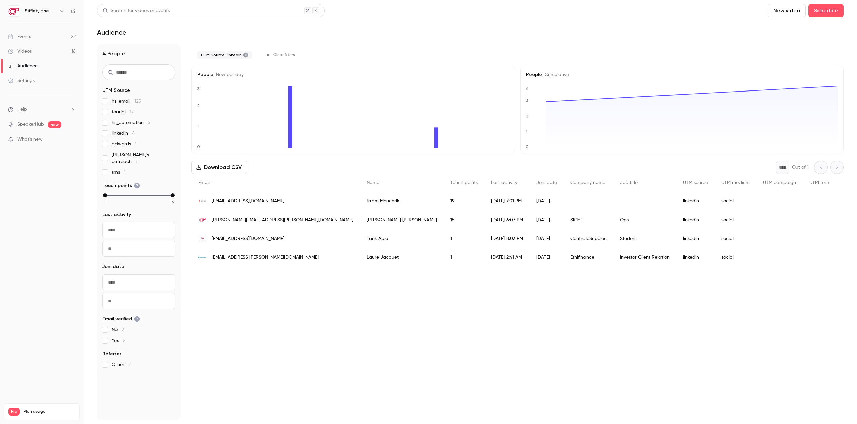 This screenshot has width=857, height=424. What do you see at coordinates (826, 11) in the screenshot?
I see `button: Schedule` at bounding box center [826, 11].